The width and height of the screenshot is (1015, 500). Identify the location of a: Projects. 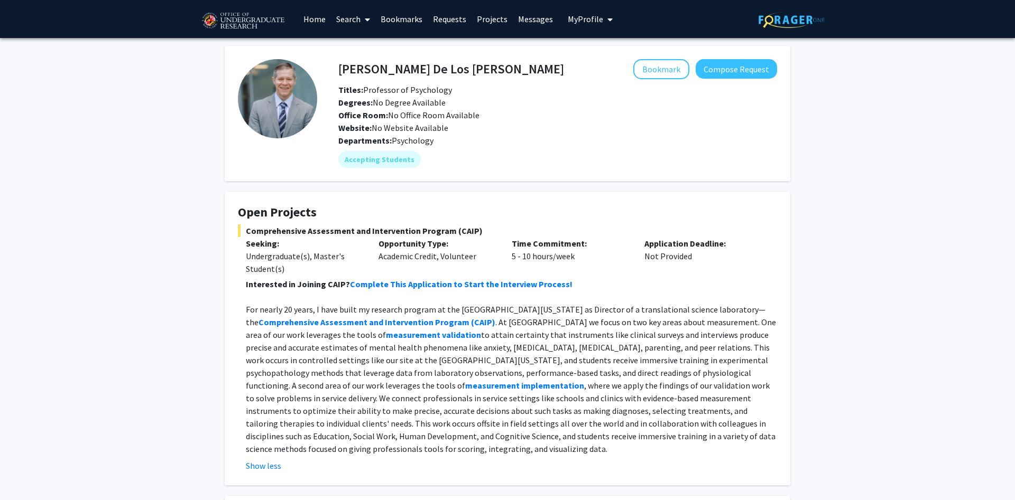
(492, 19).